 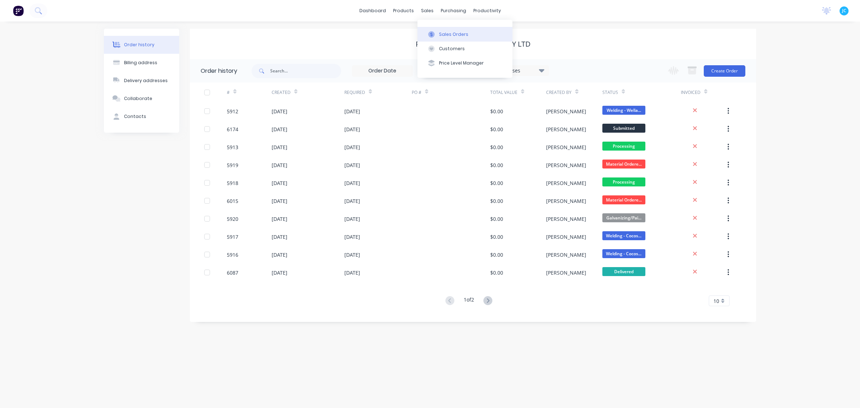 What do you see at coordinates (518, 71) in the screenshot?
I see `div: 17 Statuses` at bounding box center [518, 71].